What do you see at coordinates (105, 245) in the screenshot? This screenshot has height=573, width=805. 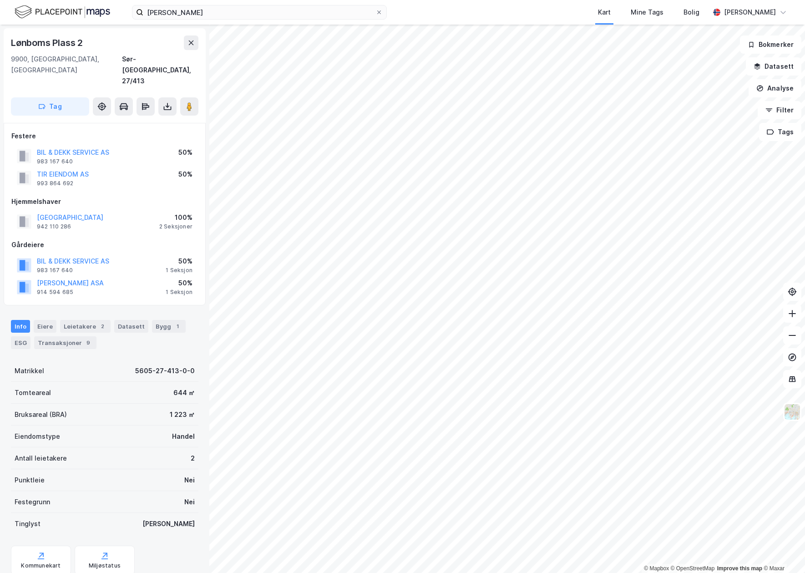 I see `div: Gårdeiere` at bounding box center [105, 245].